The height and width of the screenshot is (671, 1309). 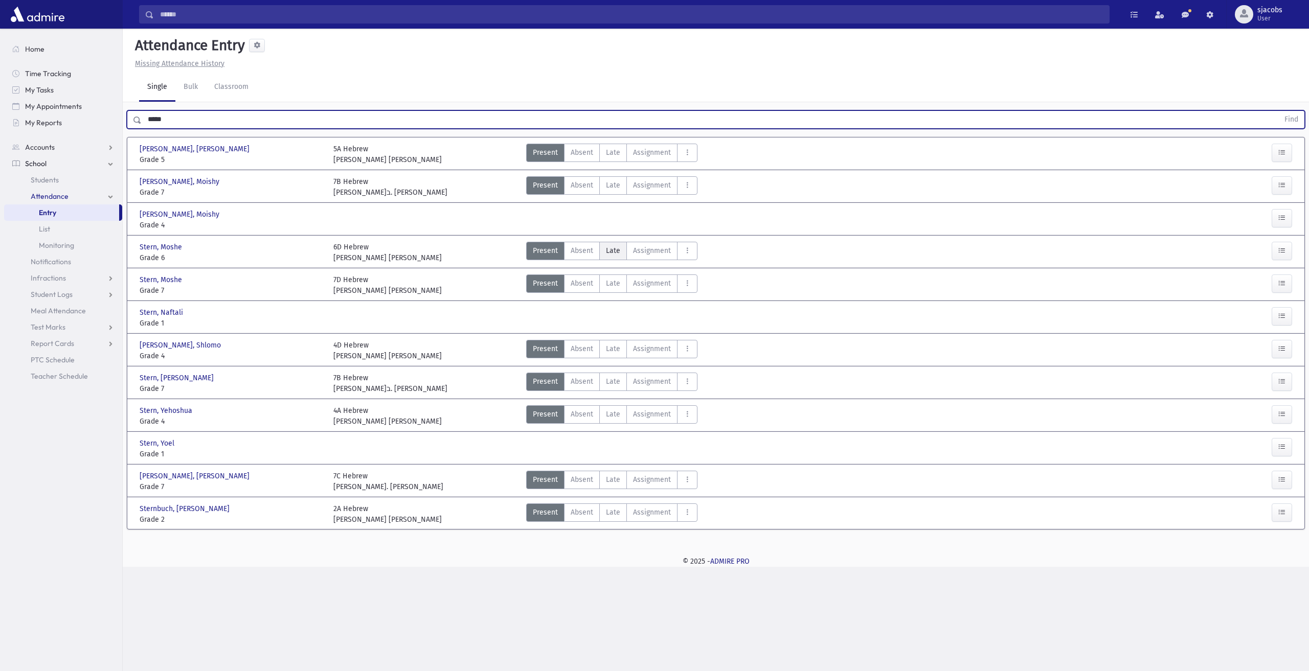 What do you see at coordinates (167, 410) in the screenshot?
I see `span: Stern, Yehoshua` at bounding box center [167, 410].